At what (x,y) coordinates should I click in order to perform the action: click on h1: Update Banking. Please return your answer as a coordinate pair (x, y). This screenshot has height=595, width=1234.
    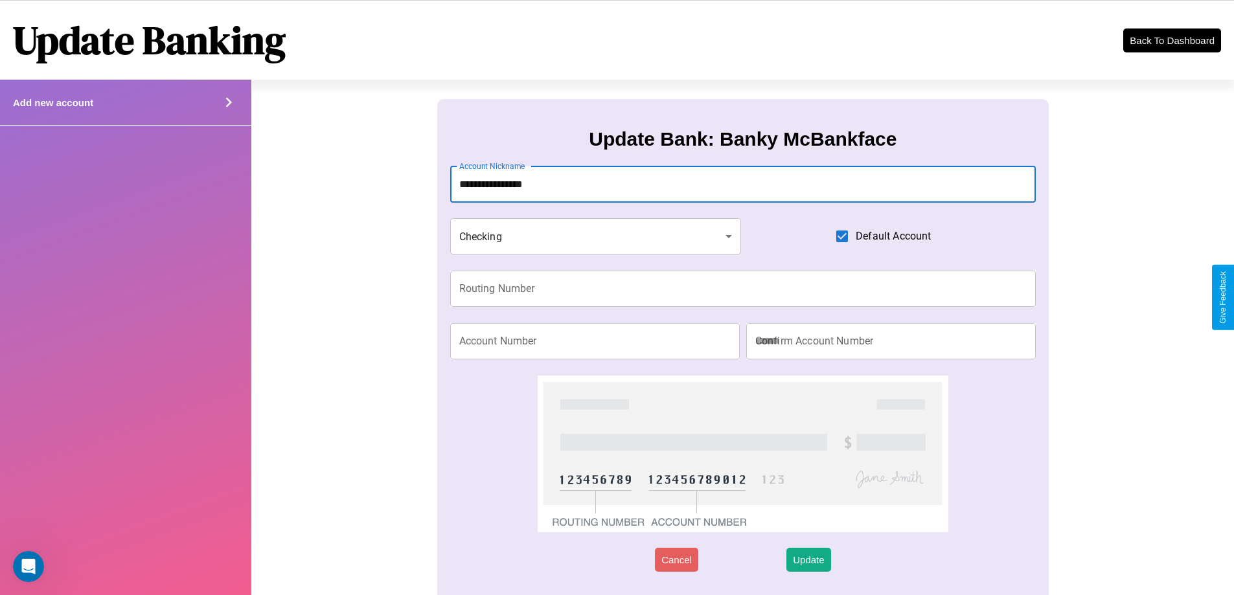
    Looking at the image, I should click on (149, 40).